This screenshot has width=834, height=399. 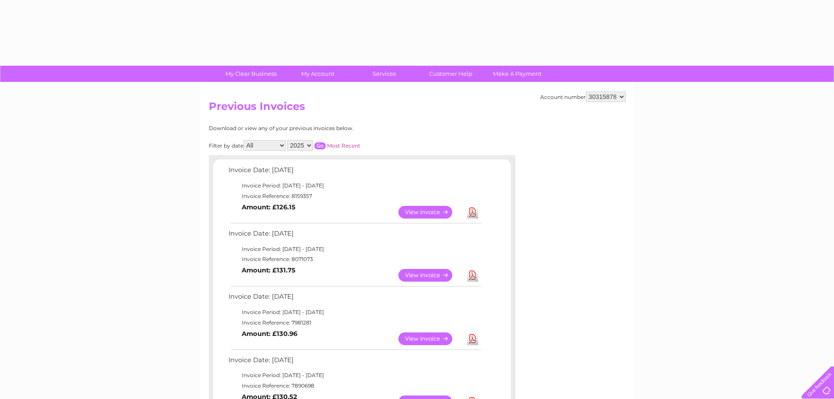 What do you see at coordinates (251, 74) in the screenshot?
I see `a: My Clear Business` at bounding box center [251, 74].